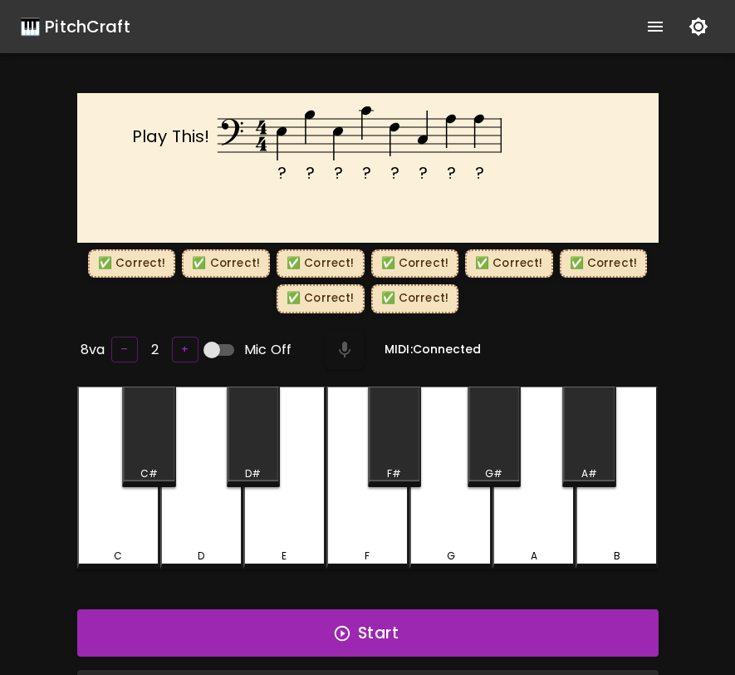 The height and width of the screenshot is (675, 735). I want to click on div: C#, so click(149, 474).